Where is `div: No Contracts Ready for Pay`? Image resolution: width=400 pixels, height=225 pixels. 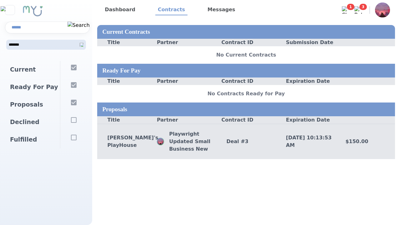
div: No Contracts Ready for Pay is located at coordinates (246, 94).